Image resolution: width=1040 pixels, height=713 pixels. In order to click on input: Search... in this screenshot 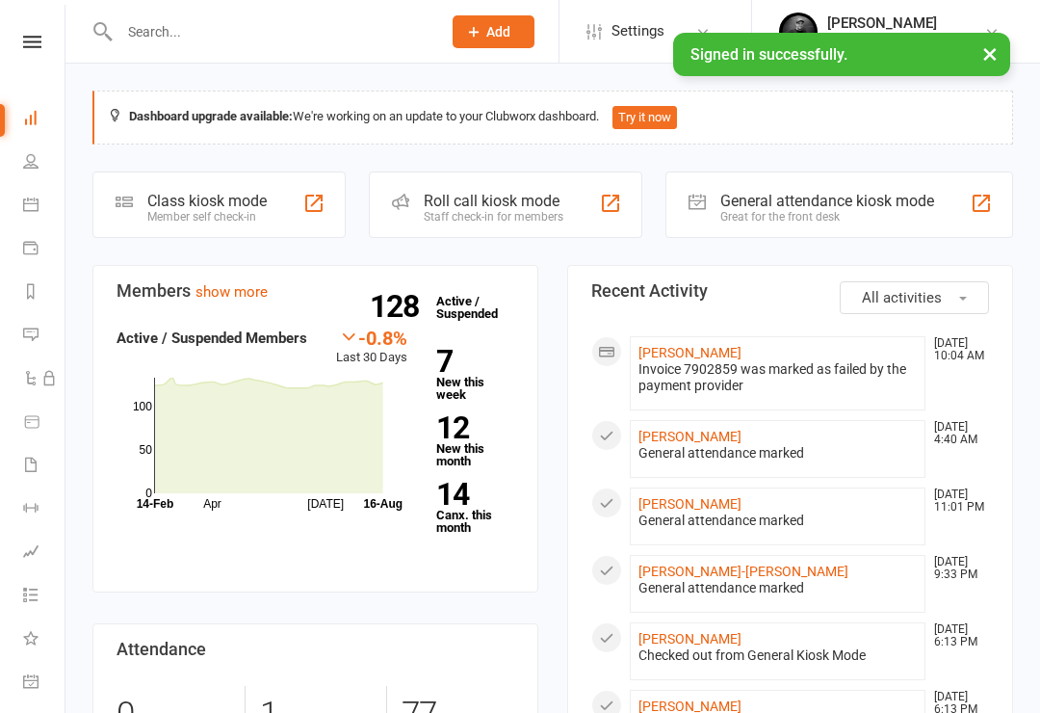, I will do `click(271, 32)`.